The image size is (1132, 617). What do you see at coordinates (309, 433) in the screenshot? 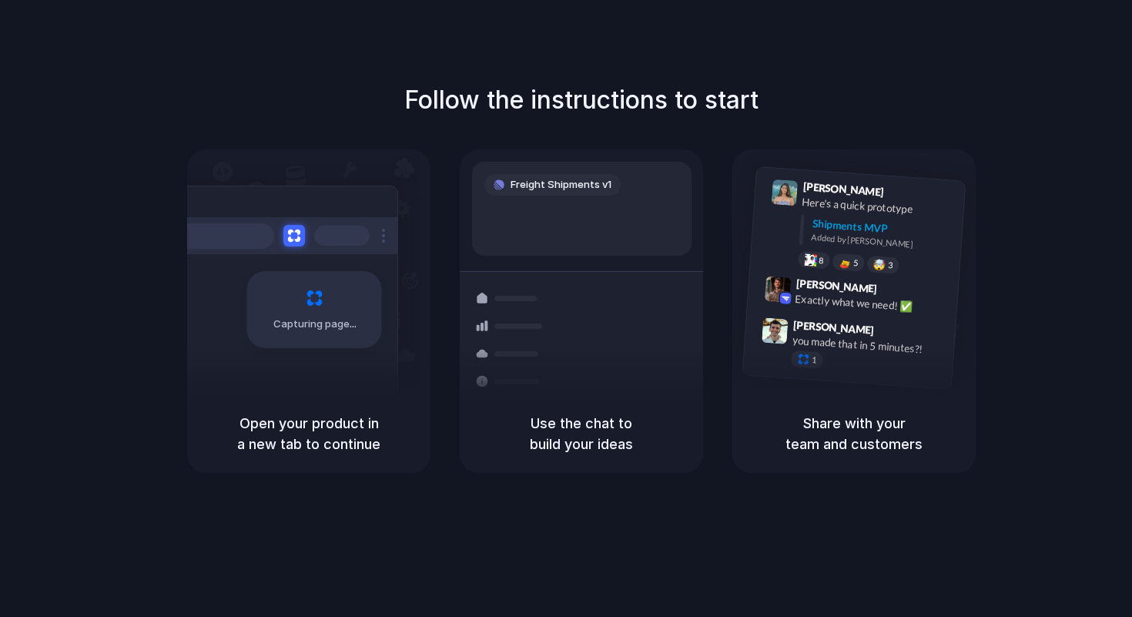
I see `h5: Open your product in a new tab to continue` at bounding box center [309, 433].